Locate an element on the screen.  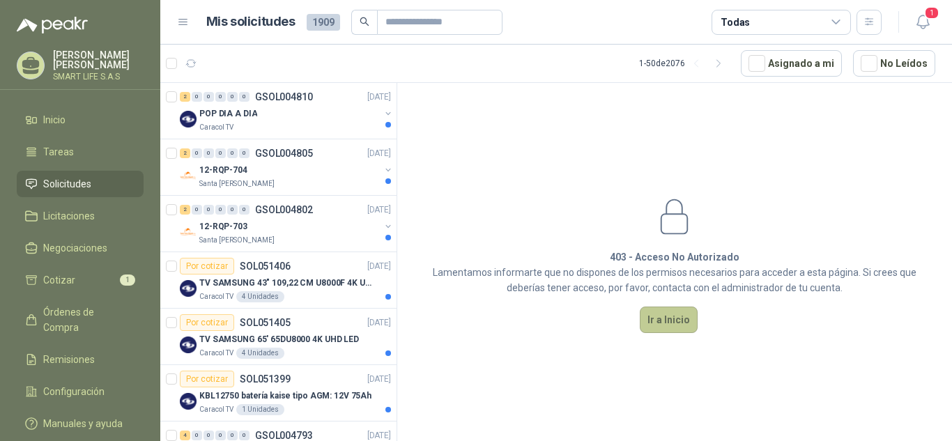
a: Manuales y ayuda is located at coordinates (80, 424).